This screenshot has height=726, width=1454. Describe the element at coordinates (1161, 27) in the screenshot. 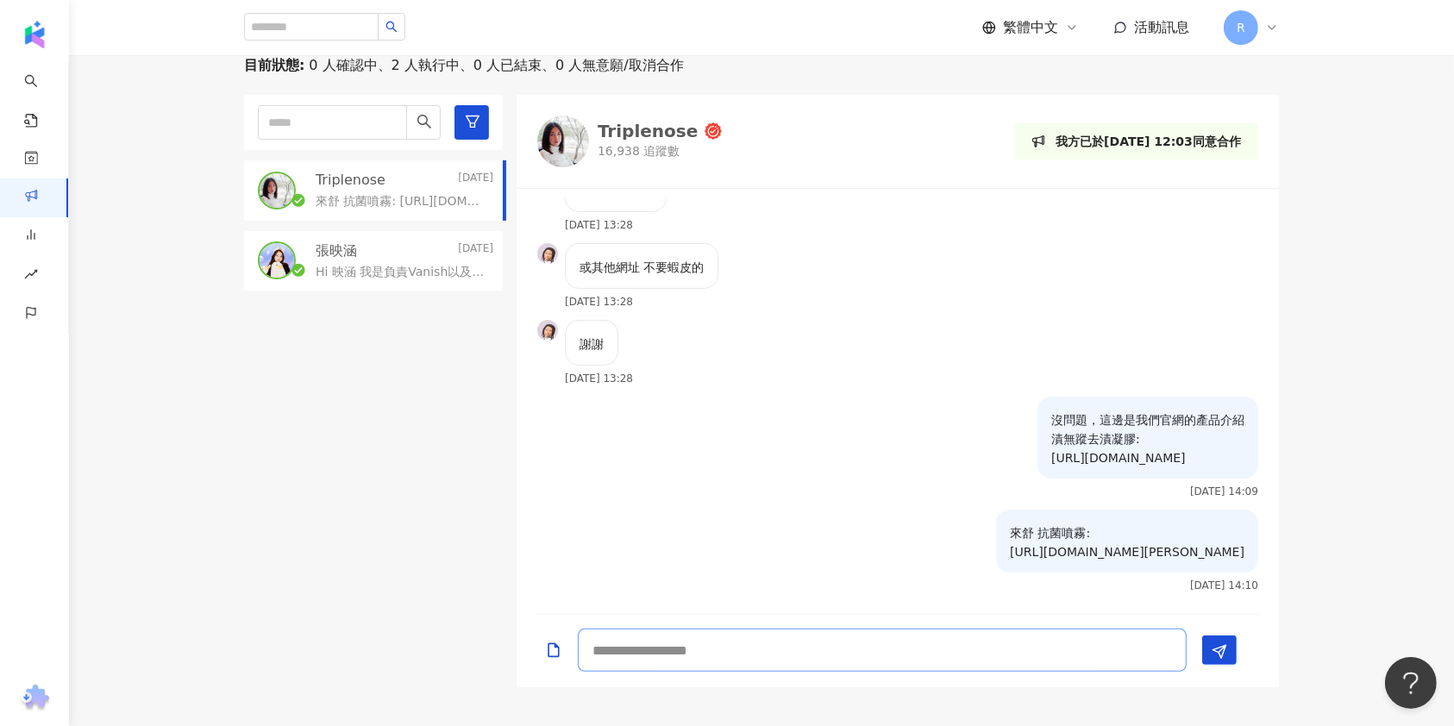

I see `span: 活動訊息` at that location.